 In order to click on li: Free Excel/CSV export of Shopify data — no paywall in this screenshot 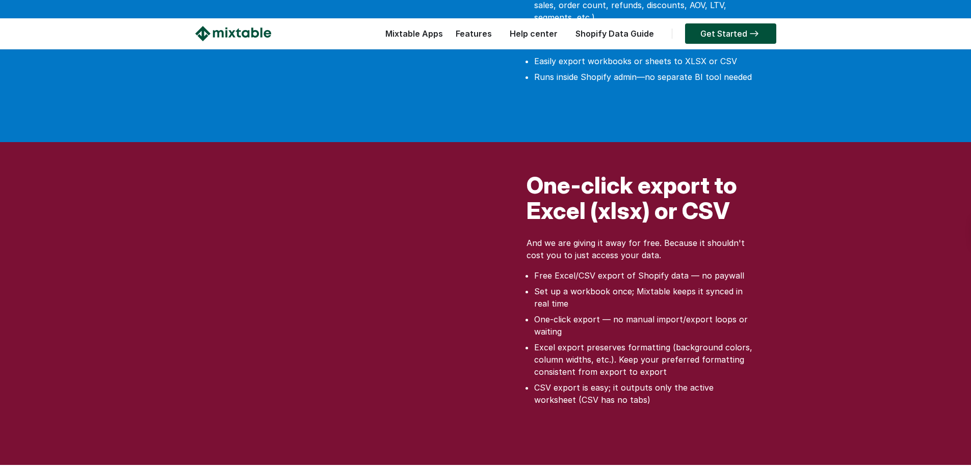, I will do `click(645, 276)`.